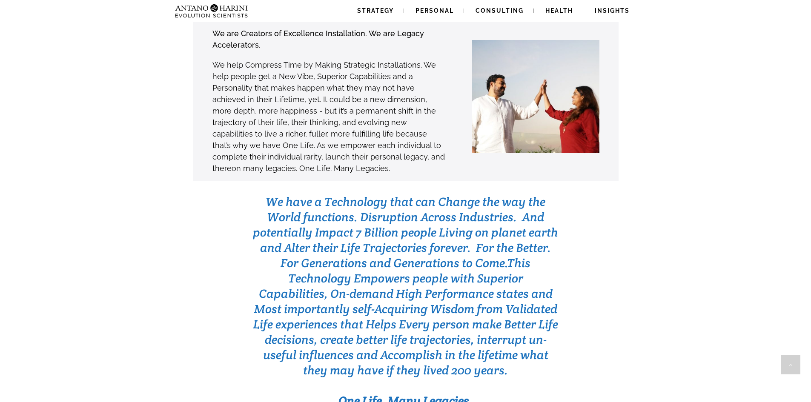  I want to click on strong: We are Creators of Excellence Installation. We are Legacy Accelerators., so click(318, 39).